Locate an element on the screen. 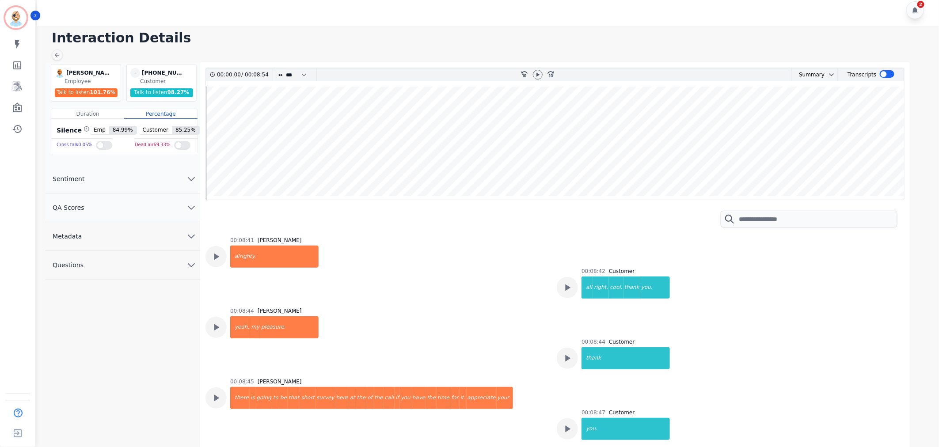 The height and width of the screenshot is (447, 939). div: alrighty. is located at coordinates (275, 257).